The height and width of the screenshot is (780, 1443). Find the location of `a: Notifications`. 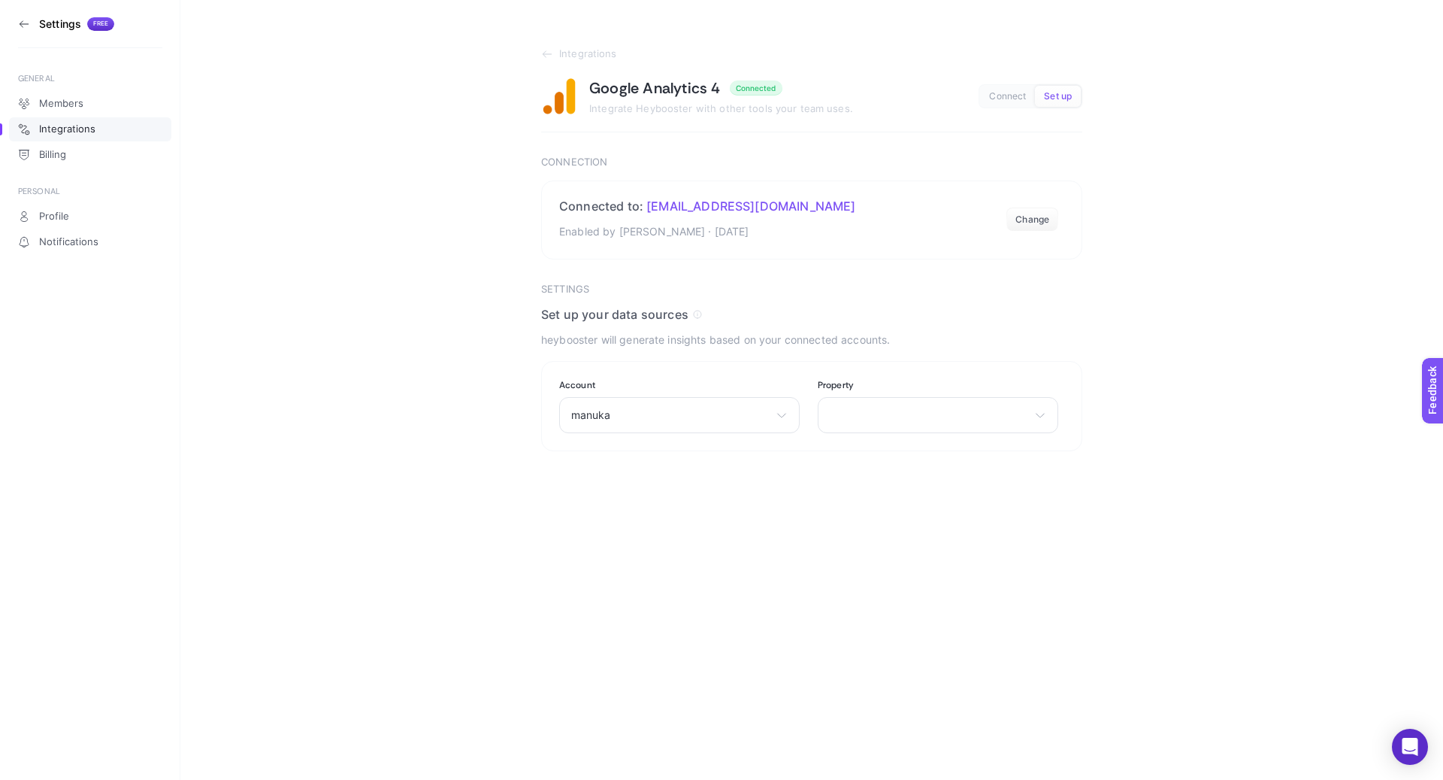

a: Notifications is located at coordinates (90, 242).